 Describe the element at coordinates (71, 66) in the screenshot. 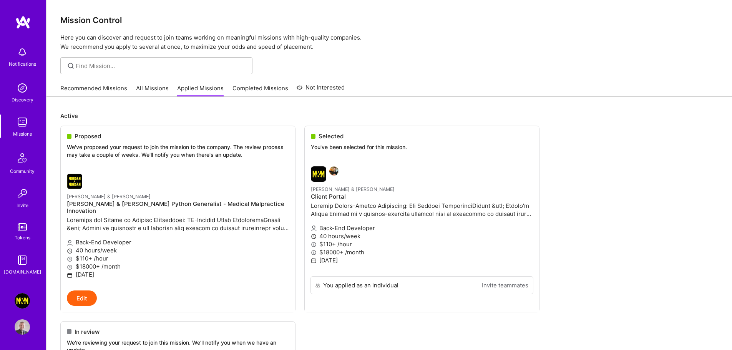

I see `i: icon SearchGrey` at that location.